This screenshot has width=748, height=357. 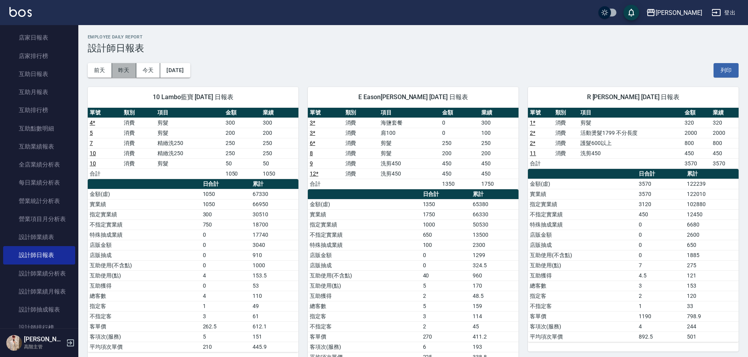 What do you see at coordinates (582, 194) in the screenshot?
I see `td: 實業績` at bounding box center [582, 194].